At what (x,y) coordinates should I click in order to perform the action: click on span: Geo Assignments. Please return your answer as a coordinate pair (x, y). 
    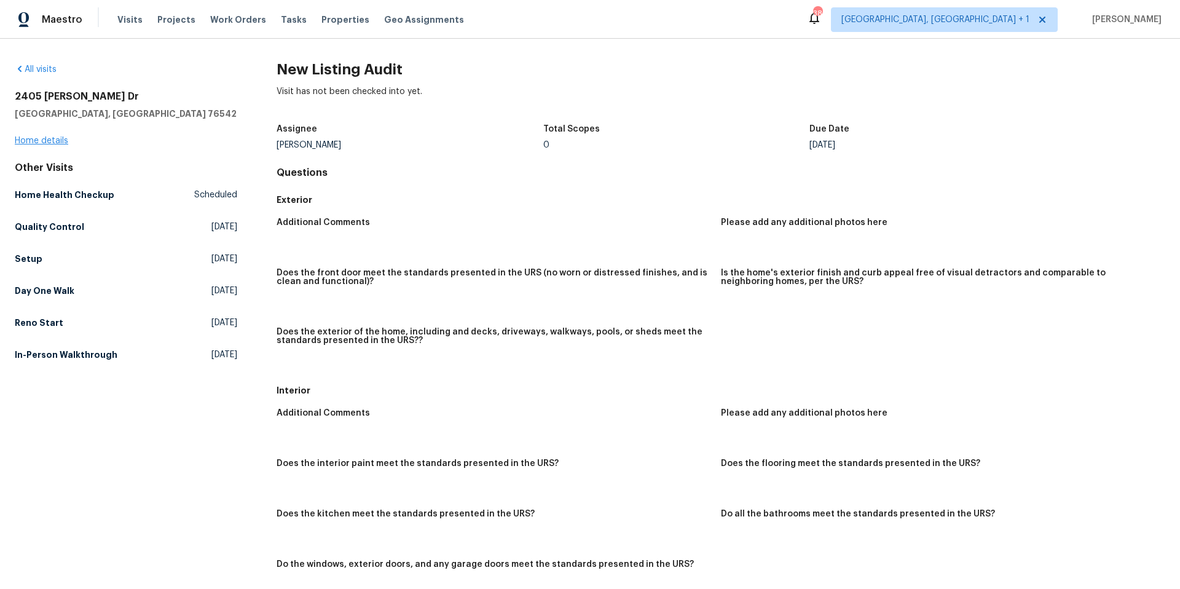
    Looking at the image, I should click on (424, 20).